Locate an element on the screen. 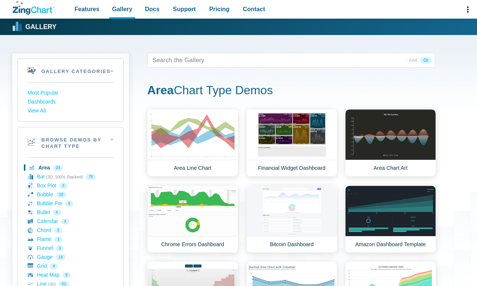  a: Area Line Chart is located at coordinates (193, 143).